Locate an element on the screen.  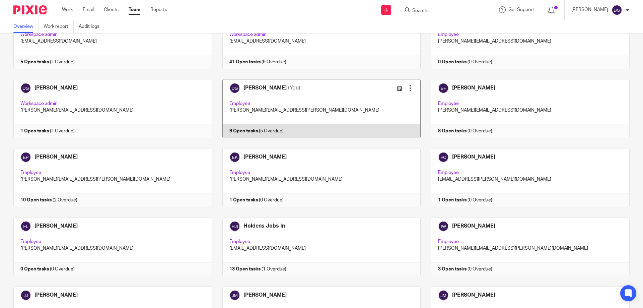
a: Work report is located at coordinates (59, 26).